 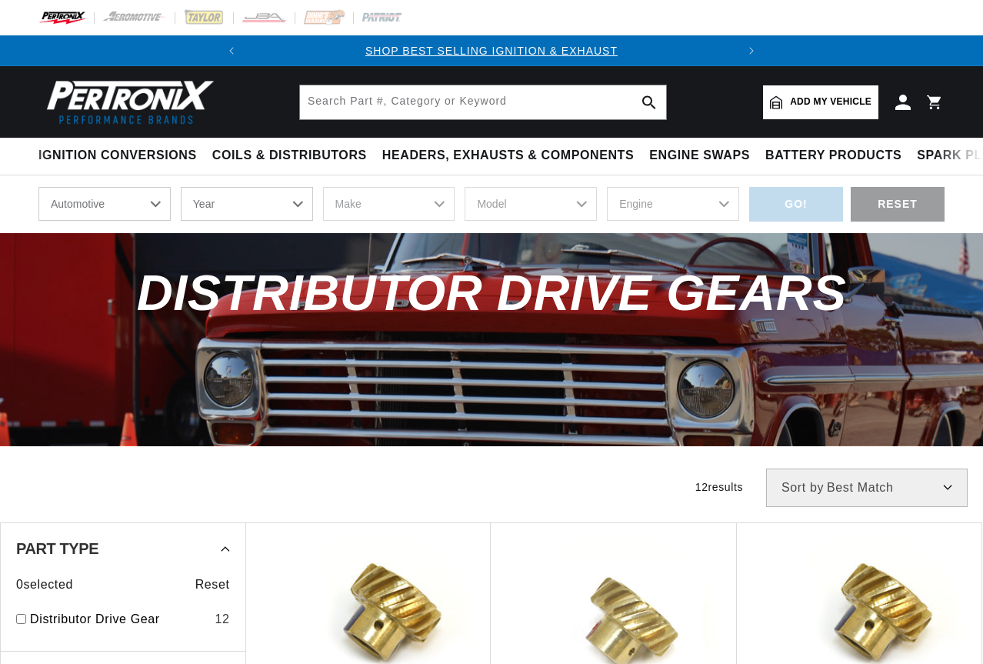 I want to click on summary: Battery Products, so click(x=833, y=155).